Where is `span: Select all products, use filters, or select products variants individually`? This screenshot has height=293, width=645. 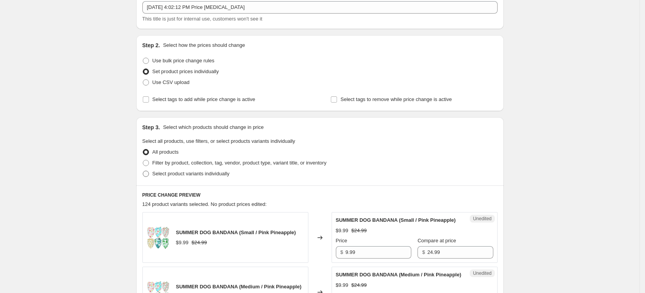 span: Select all products, use filters, or select products variants individually is located at coordinates (219, 141).